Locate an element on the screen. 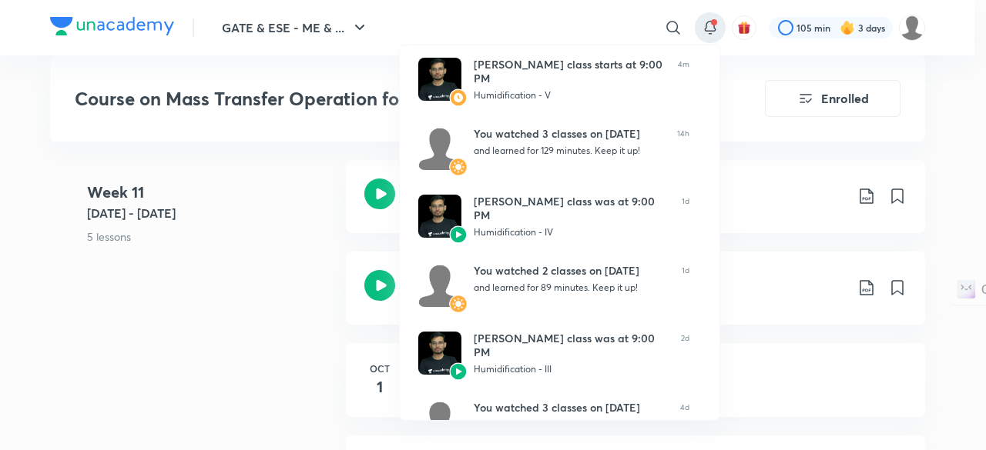 Image resolution: width=986 pixels, height=450 pixels. div: Humidification - V is located at coordinates (569, 95).